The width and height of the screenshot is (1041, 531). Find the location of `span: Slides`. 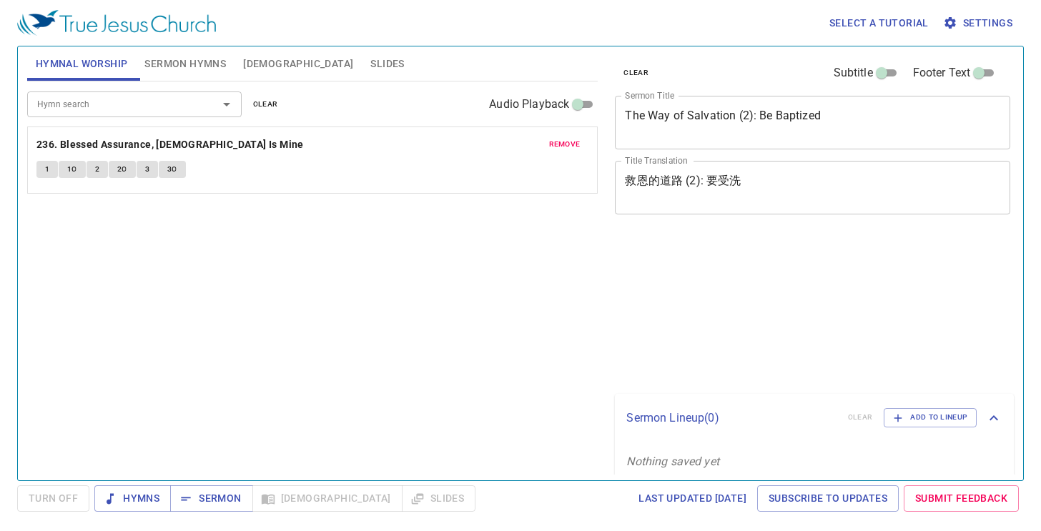

span: Slides is located at coordinates (387, 64).